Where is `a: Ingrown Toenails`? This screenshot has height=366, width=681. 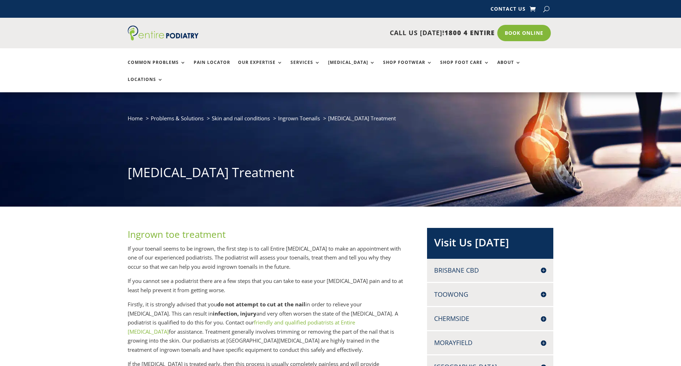 a: Ingrown Toenails is located at coordinates (299, 118).